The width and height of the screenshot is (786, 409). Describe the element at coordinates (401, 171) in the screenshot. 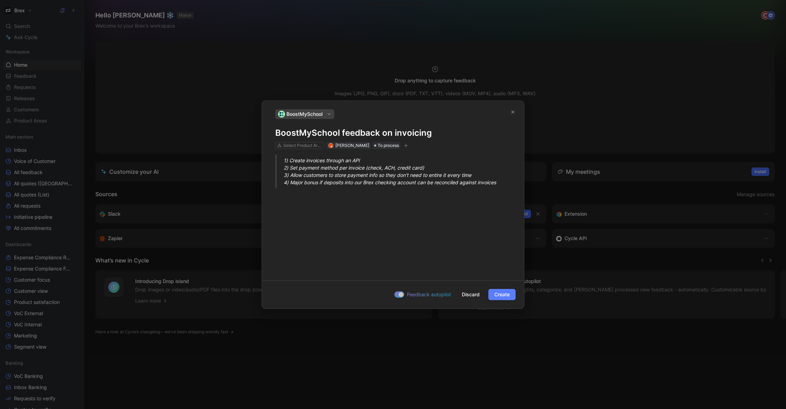

I see `div: 1) Create invoices through an API 2) Set payment method per invoice (check, ACH, credit card) 3) ...` at that location.